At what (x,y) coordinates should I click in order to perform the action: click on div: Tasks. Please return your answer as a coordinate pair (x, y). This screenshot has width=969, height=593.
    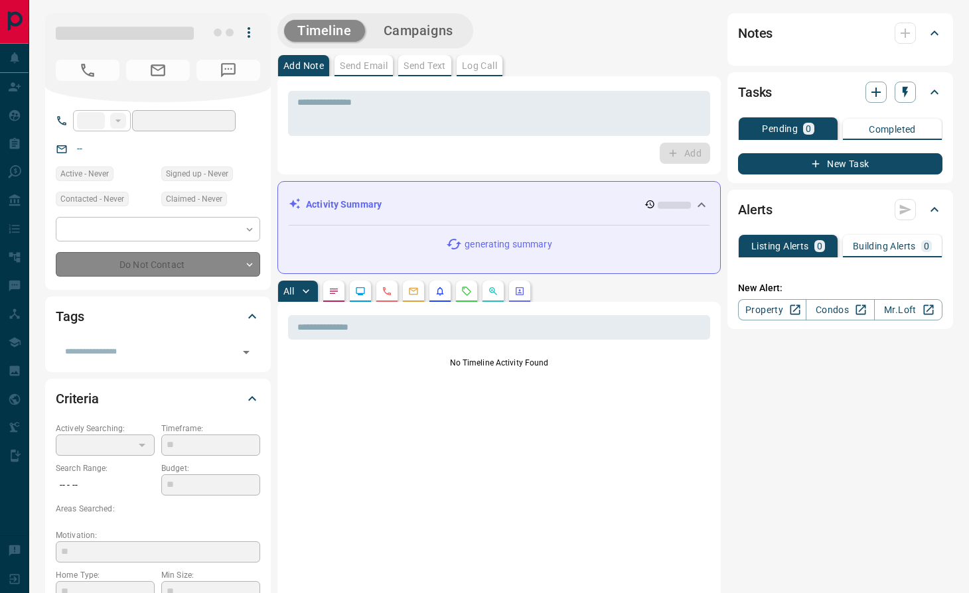
    Looking at the image, I should click on (840, 92).